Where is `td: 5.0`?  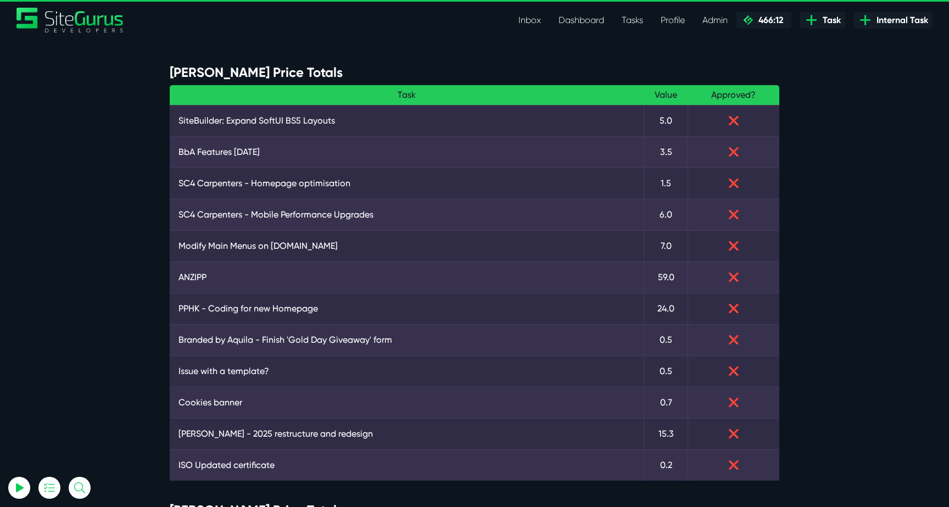 td: 5.0 is located at coordinates (666, 120).